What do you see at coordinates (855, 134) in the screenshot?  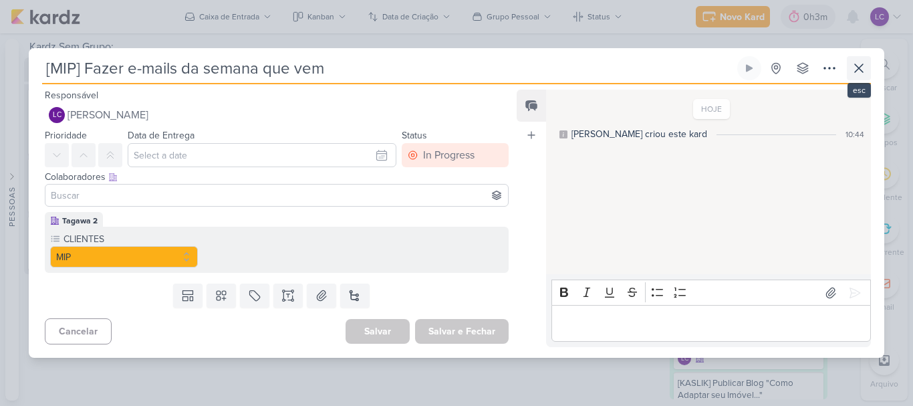 I see `div: 10:44` at bounding box center [855, 134].